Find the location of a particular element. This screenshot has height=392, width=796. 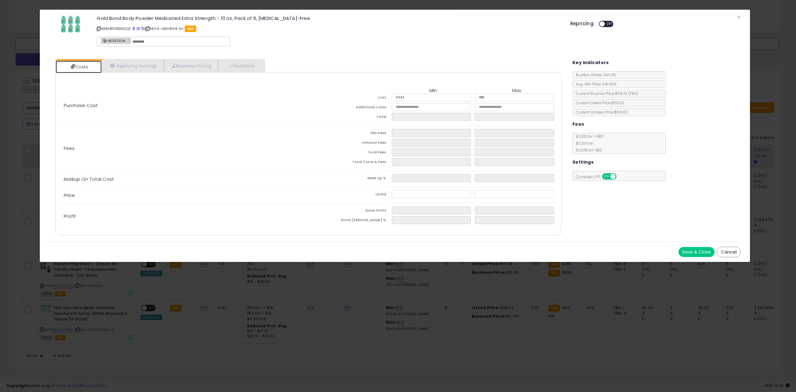

img: 513YzRcJzyL._SL60_.jpg is located at coordinates (71, 24).